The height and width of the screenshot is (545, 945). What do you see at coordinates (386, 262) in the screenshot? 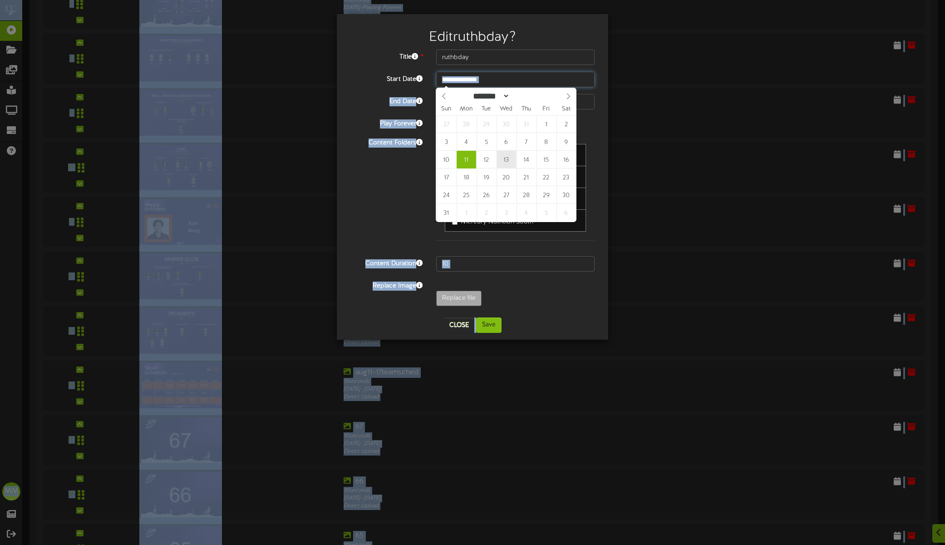
I see `label: Content Duration` at bounding box center [386, 262].